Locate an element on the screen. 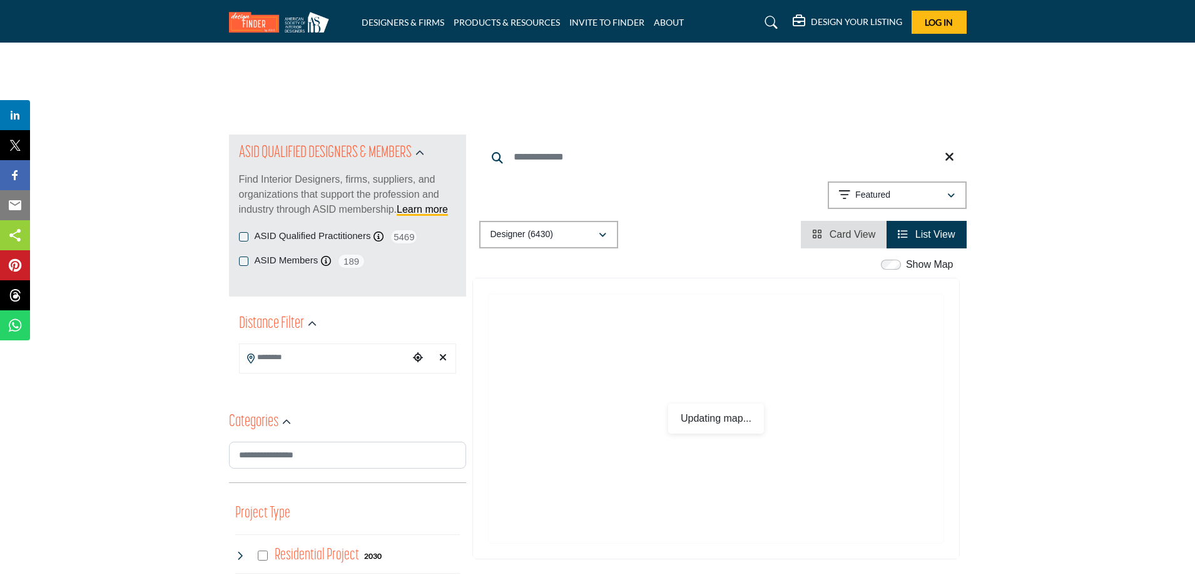  b: 2030 is located at coordinates (373, 556).